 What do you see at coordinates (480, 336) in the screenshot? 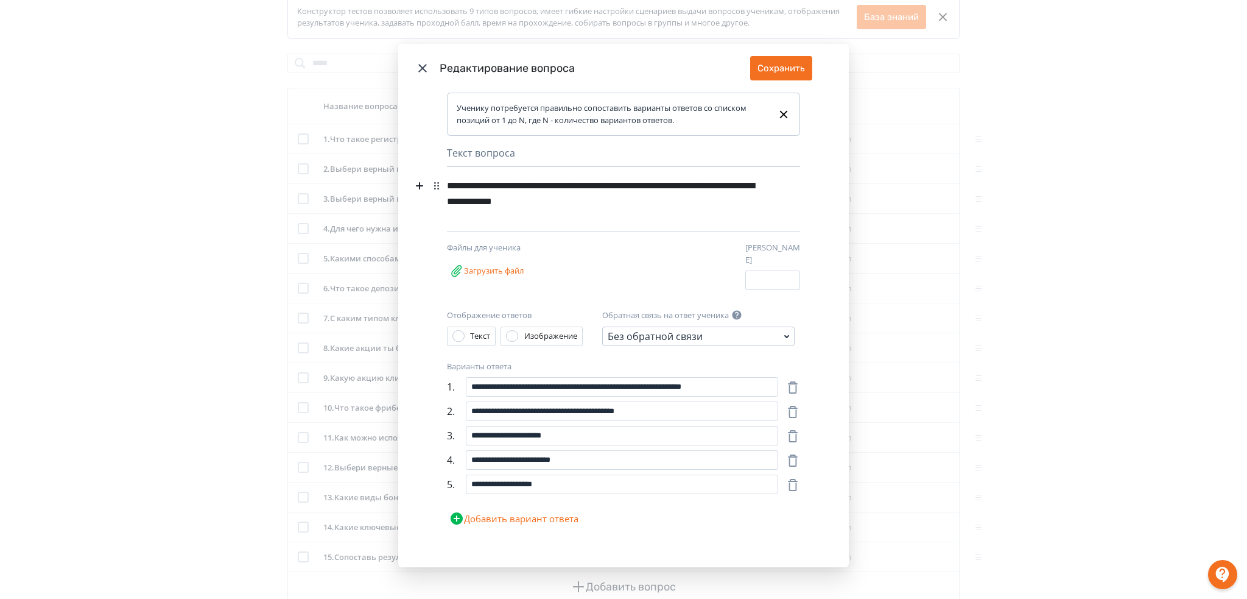
I see `div: Текст` at bounding box center [480, 336].